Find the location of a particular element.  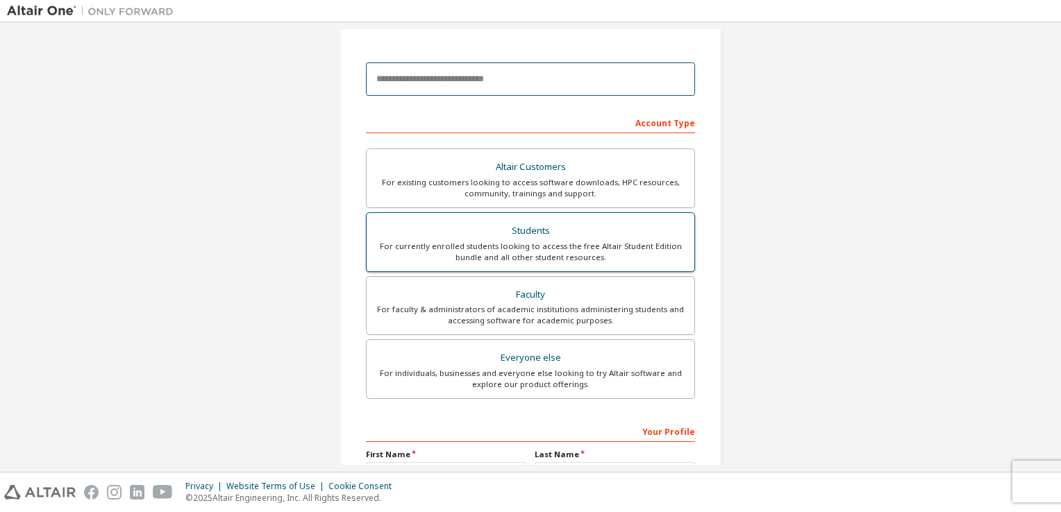

div: Your Profile is located at coordinates (530, 431).